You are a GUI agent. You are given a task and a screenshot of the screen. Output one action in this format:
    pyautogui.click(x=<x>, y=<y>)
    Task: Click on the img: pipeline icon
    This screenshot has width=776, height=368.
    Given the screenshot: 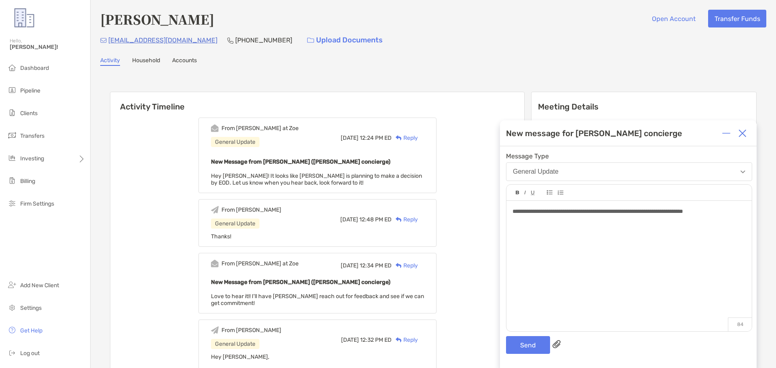 What is the action you would take?
    pyautogui.click(x=12, y=90)
    